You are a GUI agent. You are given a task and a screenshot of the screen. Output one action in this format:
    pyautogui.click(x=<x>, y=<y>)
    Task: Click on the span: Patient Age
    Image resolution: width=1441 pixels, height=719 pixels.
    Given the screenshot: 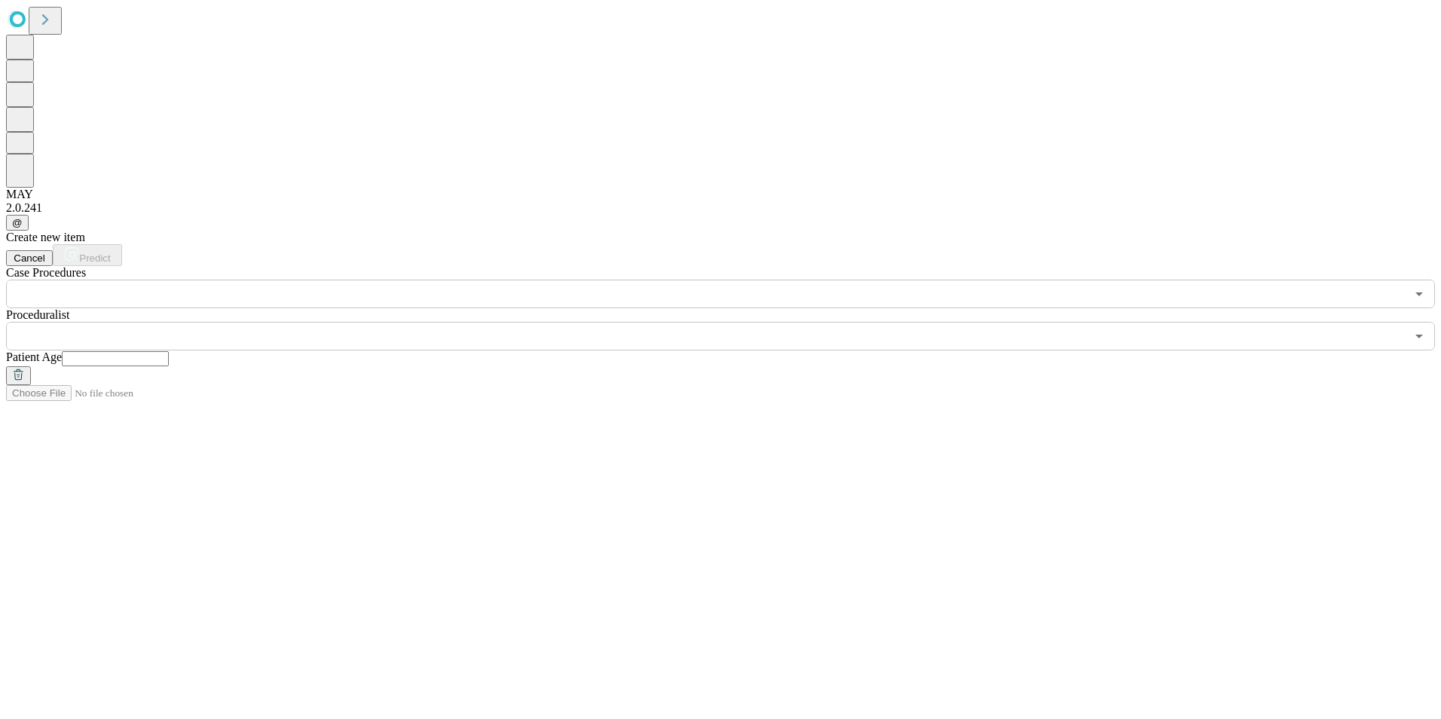 What is the action you would take?
    pyautogui.click(x=34, y=356)
    